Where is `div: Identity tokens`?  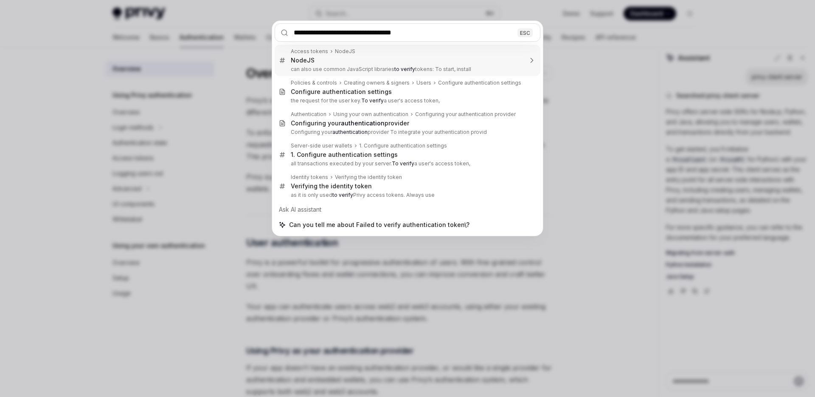 div: Identity tokens is located at coordinates (310, 177).